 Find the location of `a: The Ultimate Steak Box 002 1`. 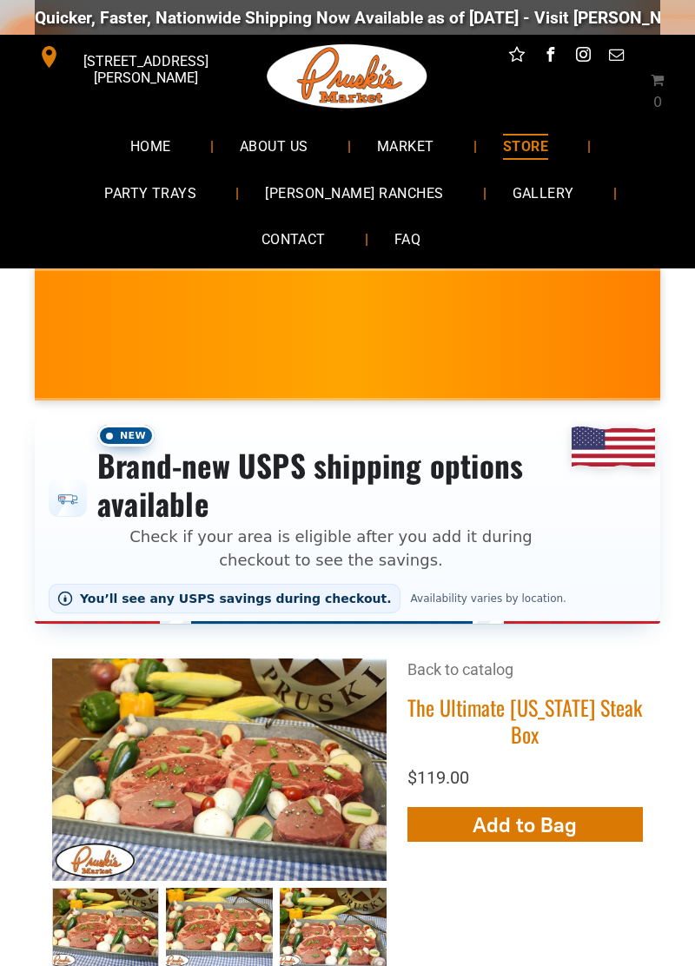

a: The Ultimate Steak Box 002 1 is located at coordinates (219, 927).